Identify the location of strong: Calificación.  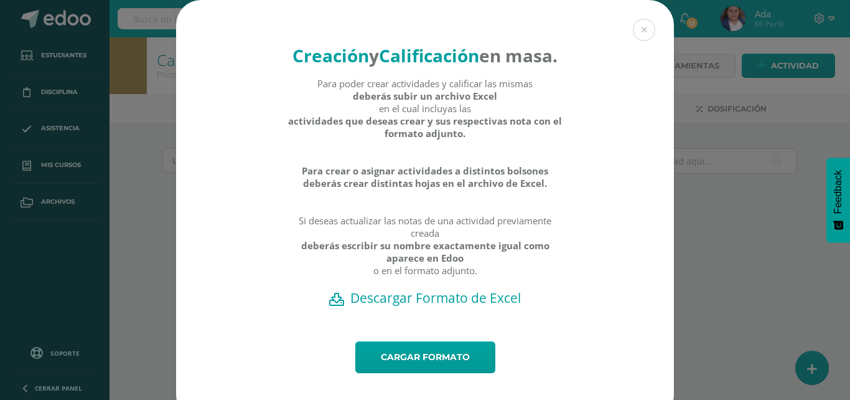
(429, 55).